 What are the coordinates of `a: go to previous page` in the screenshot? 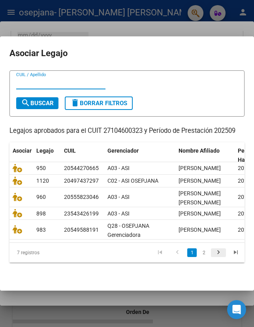 It's located at (178, 253).